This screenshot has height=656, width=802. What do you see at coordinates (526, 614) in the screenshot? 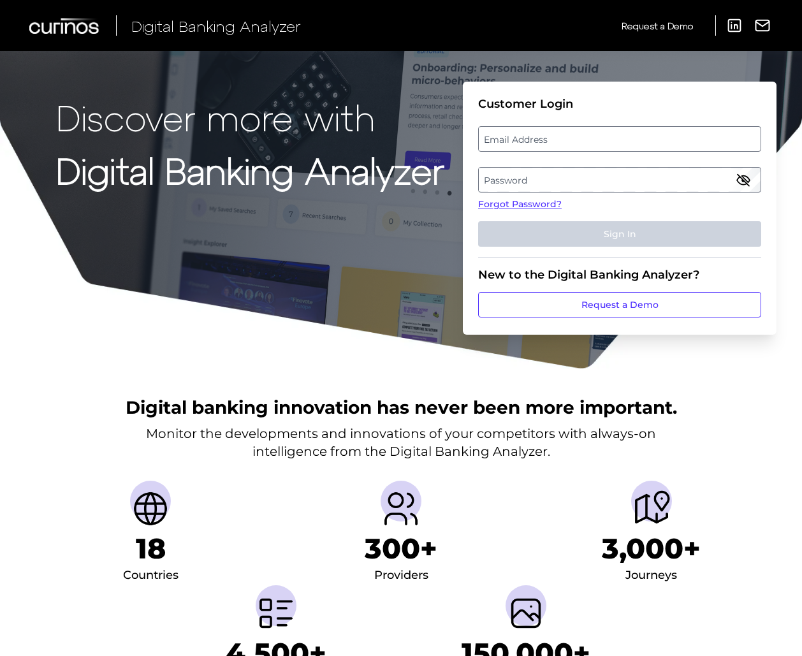
I see `img: Screenshots` at bounding box center [526, 614].